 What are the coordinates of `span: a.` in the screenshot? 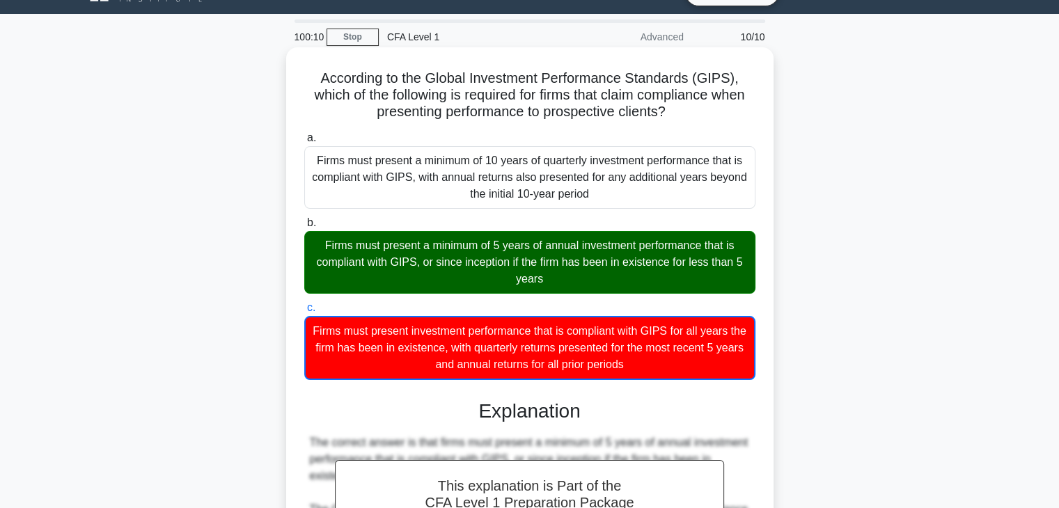 It's located at (311, 137).